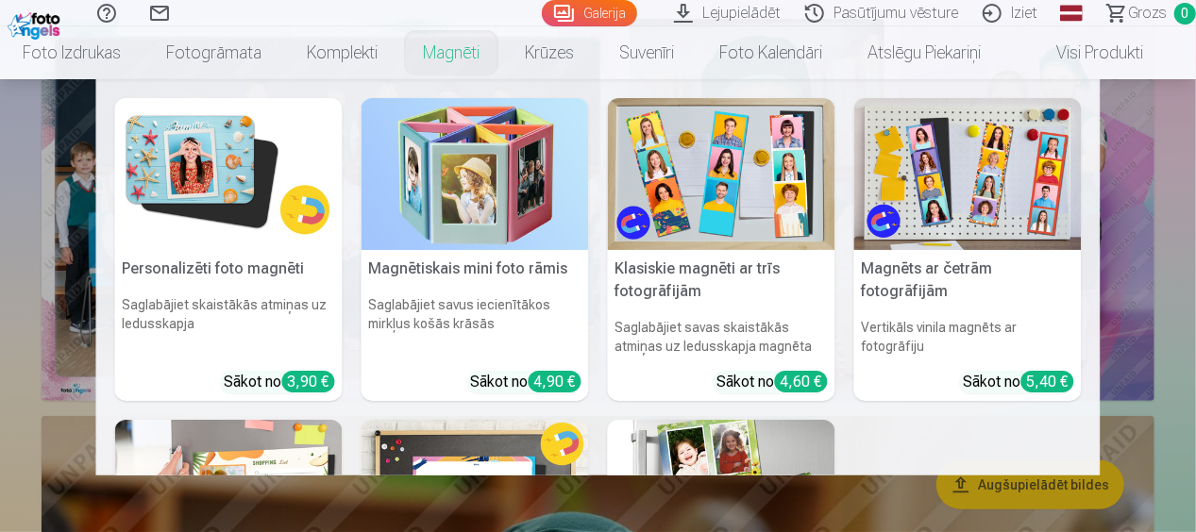 The width and height of the screenshot is (1196, 532). I want to click on img: Magnētiskais mini foto rāmis, so click(475, 174).